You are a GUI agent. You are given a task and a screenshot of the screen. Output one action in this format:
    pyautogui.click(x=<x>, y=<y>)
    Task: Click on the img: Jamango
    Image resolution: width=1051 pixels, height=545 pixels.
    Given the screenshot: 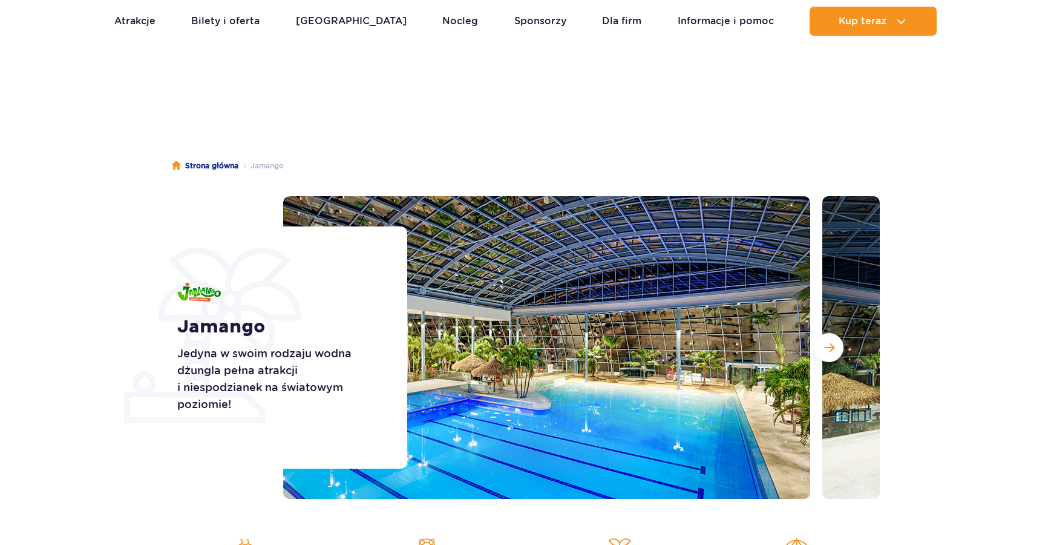 What is the action you would take?
    pyautogui.click(x=199, y=292)
    